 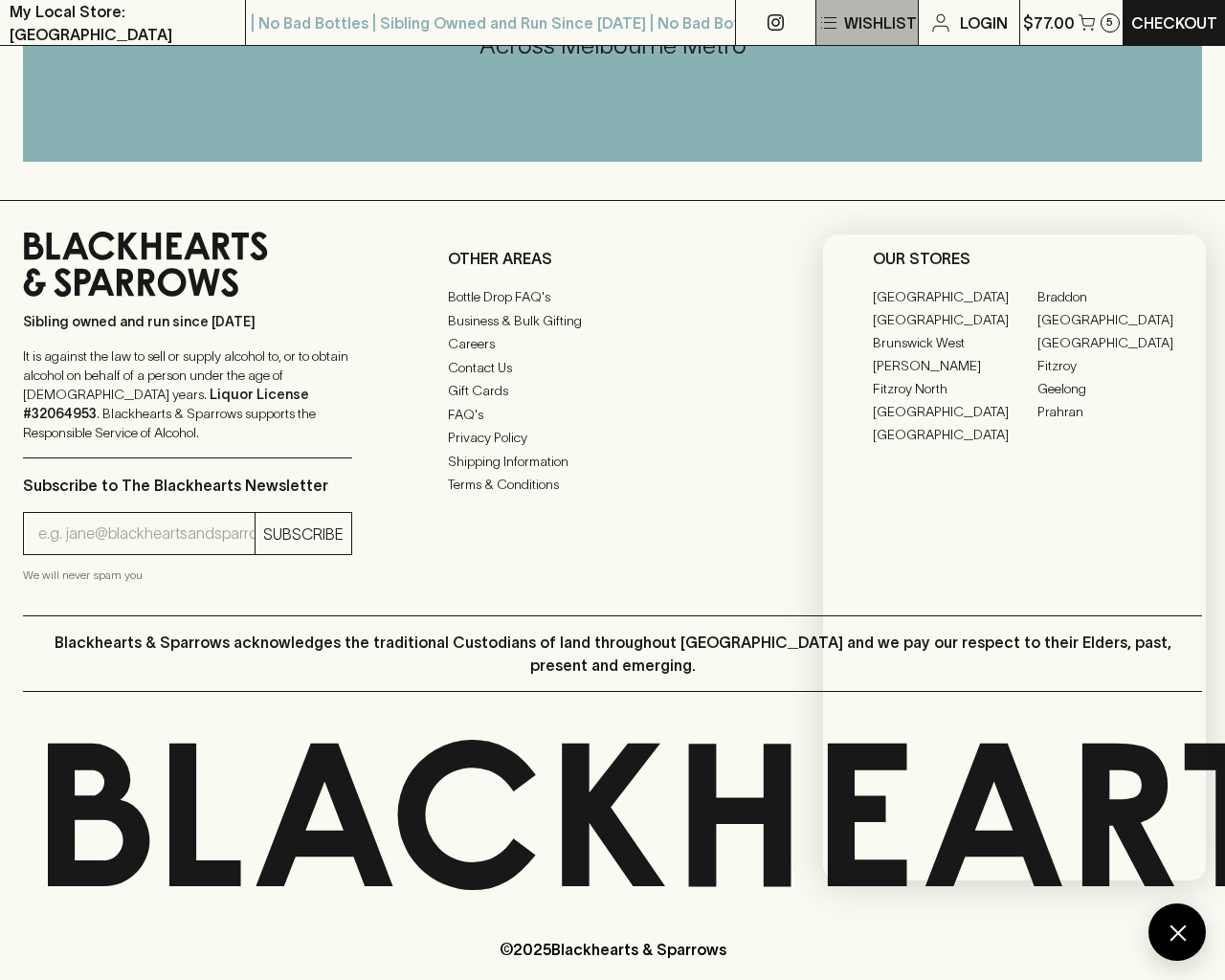 What do you see at coordinates (612, 391) in the screenshot?
I see `a: Gift Cards` at bounding box center [612, 391].